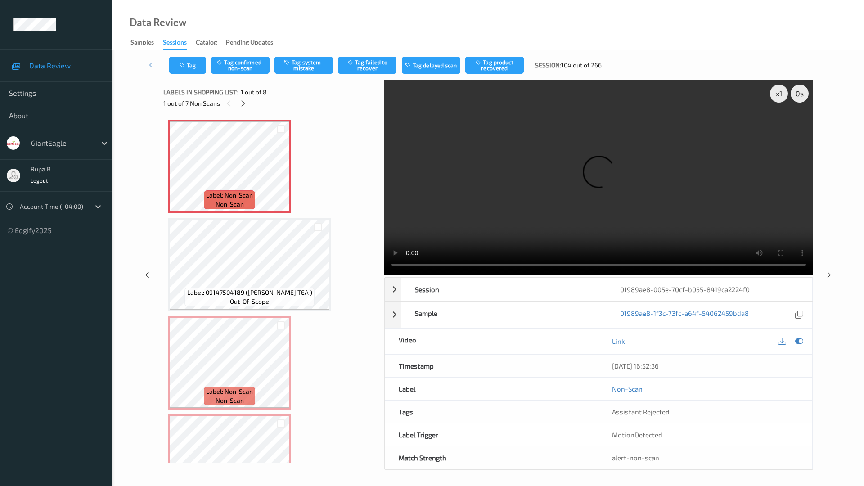 The image size is (864, 486). What do you see at coordinates (705, 435) in the screenshot?
I see `div: MotionDetected` at bounding box center [705, 435].